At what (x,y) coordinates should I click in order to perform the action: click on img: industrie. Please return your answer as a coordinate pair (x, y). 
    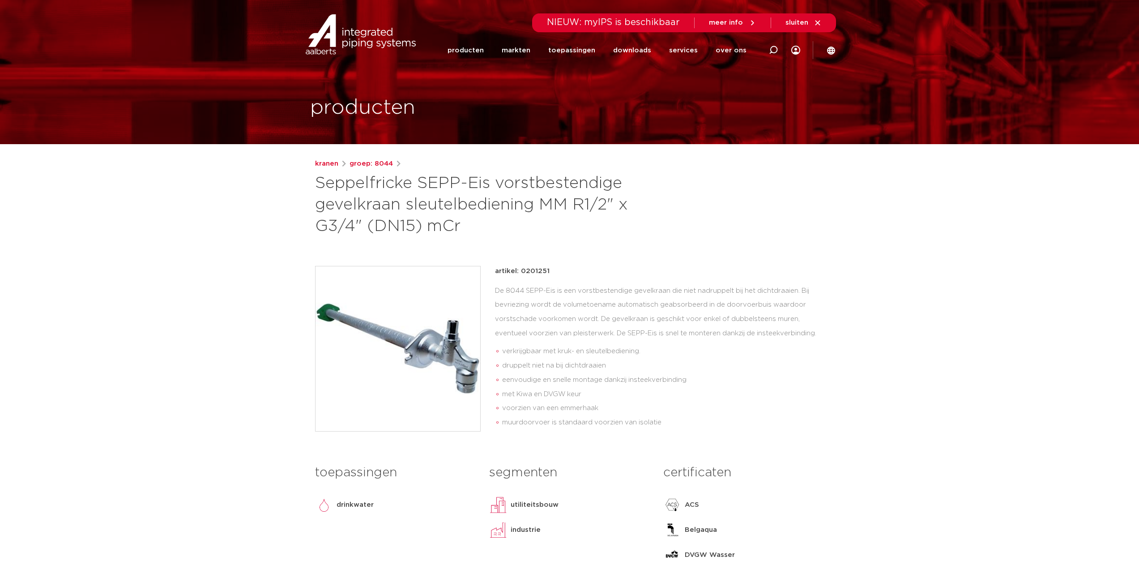
    Looking at the image, I should click on (498, 530).